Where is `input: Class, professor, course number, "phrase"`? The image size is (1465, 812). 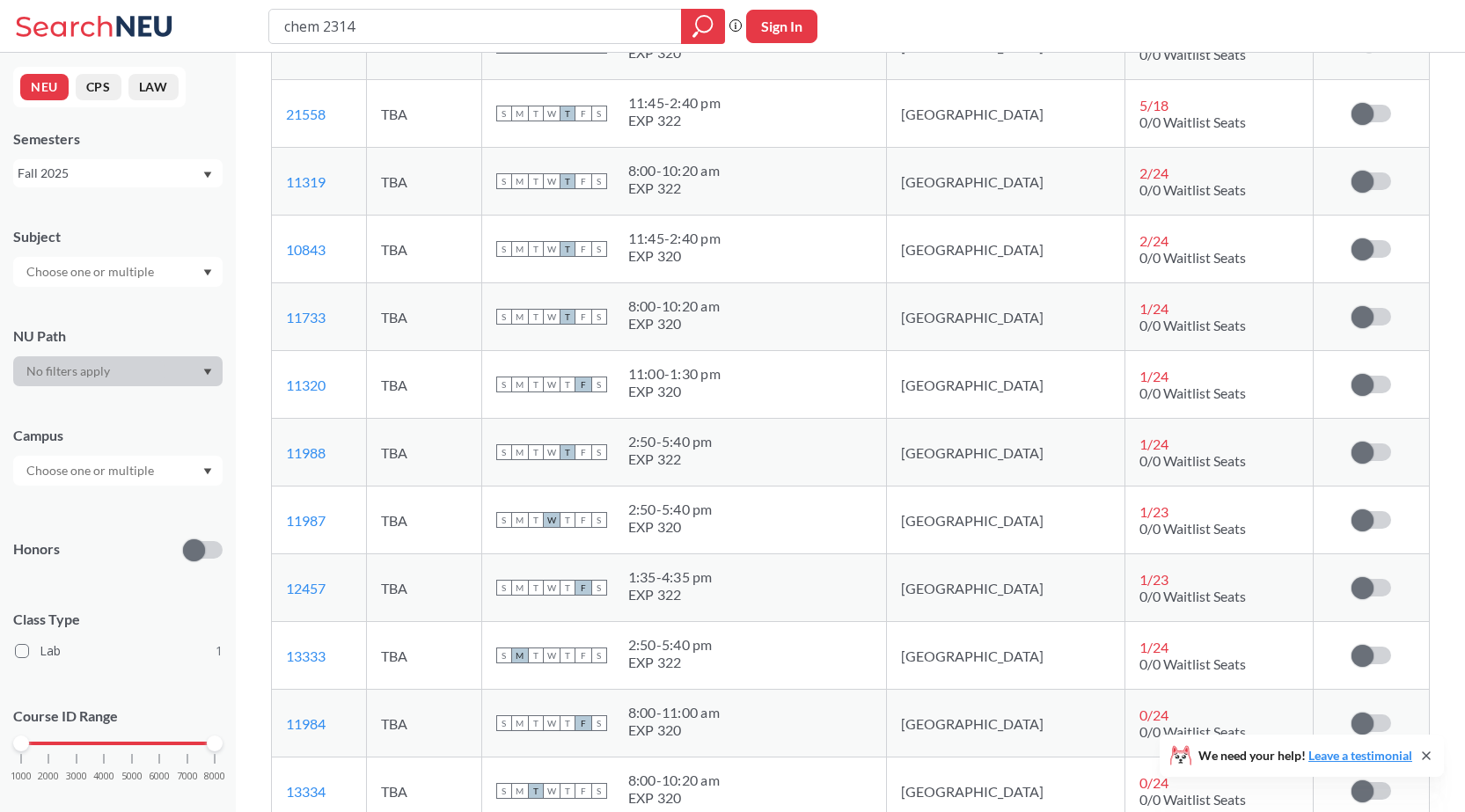 input: Class, professor, course number, "phrase" is located at coordinates (475, 26).